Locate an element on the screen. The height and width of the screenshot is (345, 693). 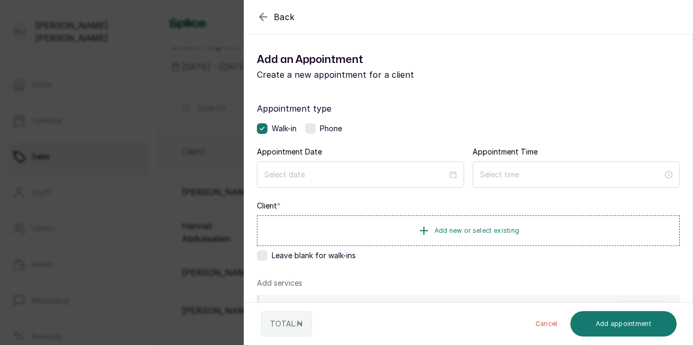
span: Back is located at coordinates (285, 17).